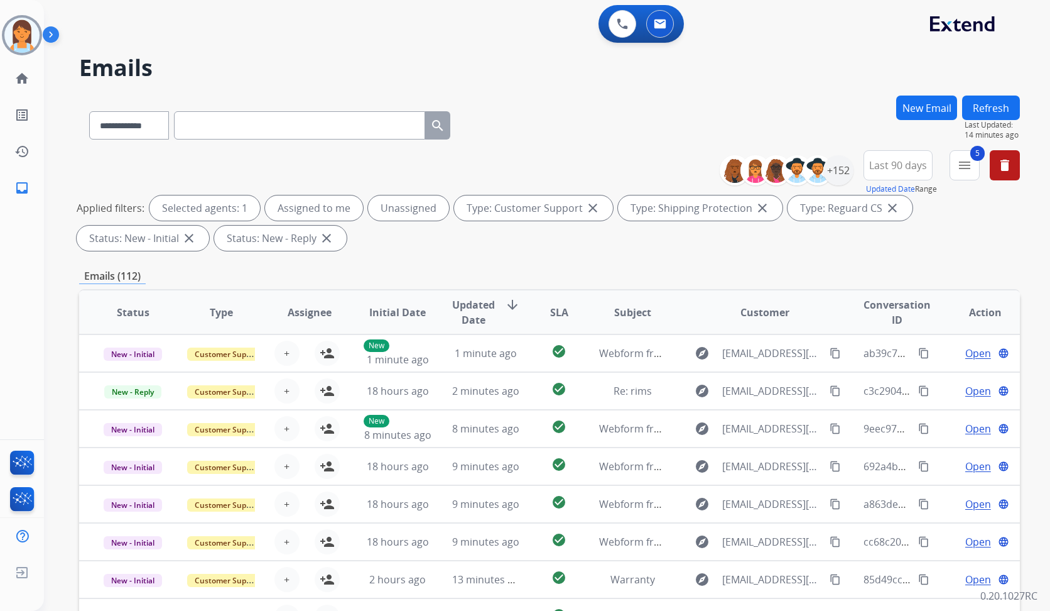  What do you see at coordinates (133, 391) in the screenshot?
I see `span: New - Reply` at bounding box center [133, 391].